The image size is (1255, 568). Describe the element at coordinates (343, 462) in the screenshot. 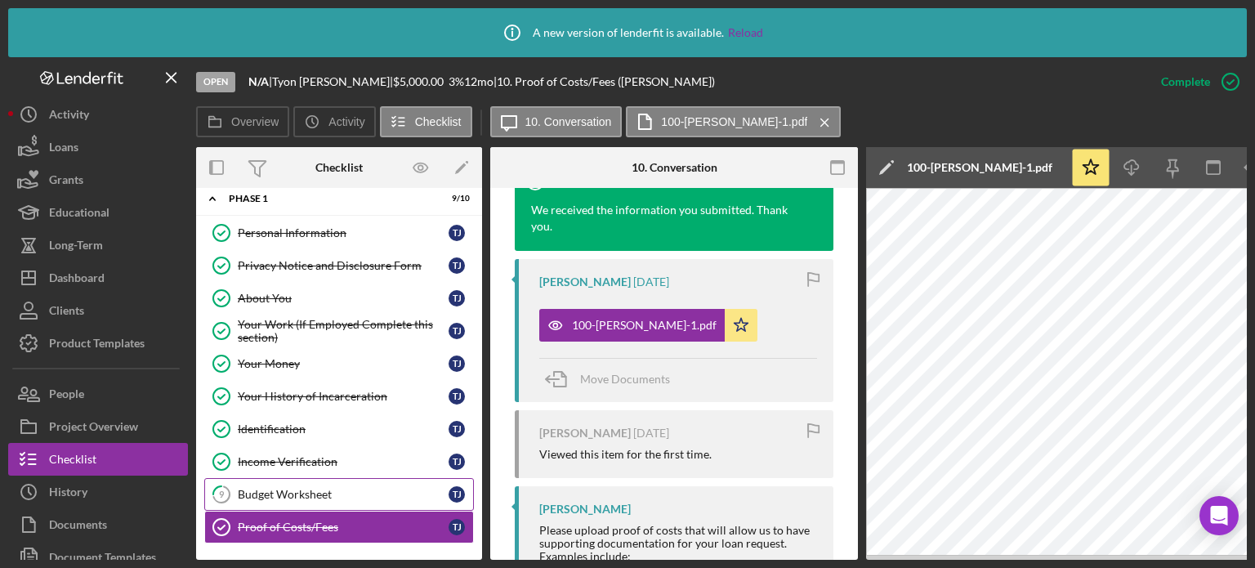

I see `div: Income Verification` at that location.